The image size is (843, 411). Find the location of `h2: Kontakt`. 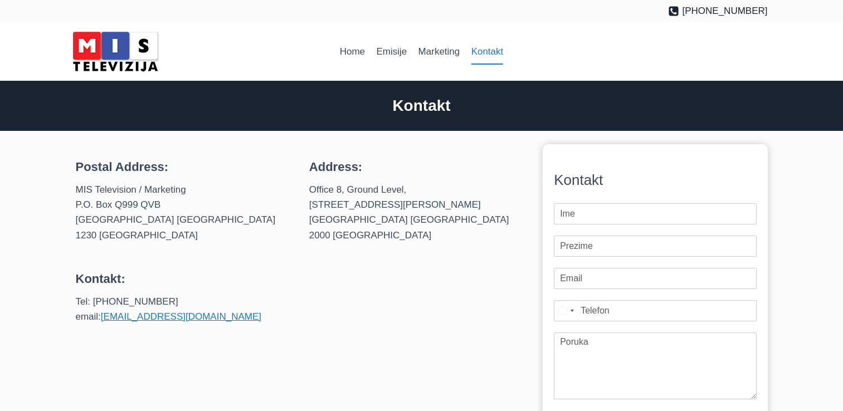

h2: Kontakt is located at coordinates (422, 106).